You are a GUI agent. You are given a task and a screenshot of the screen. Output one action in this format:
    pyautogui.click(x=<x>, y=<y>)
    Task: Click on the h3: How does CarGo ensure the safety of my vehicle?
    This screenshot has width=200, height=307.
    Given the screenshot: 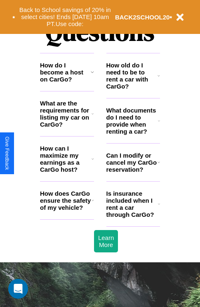 What is the action you would take?
    pyautogui.click(x=66, y=200)
    